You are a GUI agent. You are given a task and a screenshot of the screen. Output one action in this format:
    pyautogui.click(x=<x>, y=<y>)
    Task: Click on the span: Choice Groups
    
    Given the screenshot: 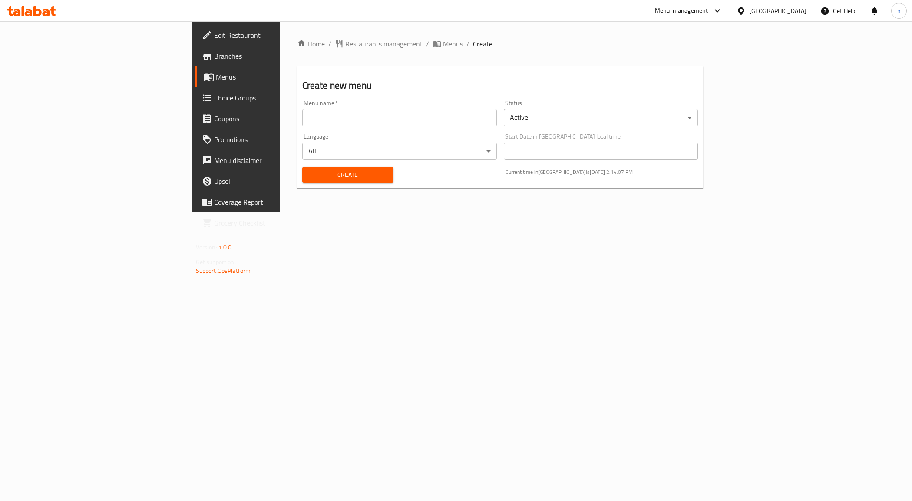 What is the action you would take?
    pyautogui.click(x=275, y=98)
    